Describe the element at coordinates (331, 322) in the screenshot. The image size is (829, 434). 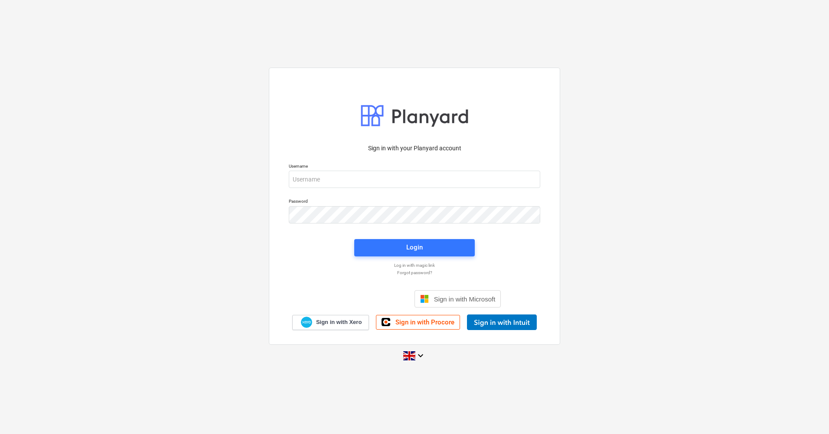
I see `a: Sign in with Xero` at that location.